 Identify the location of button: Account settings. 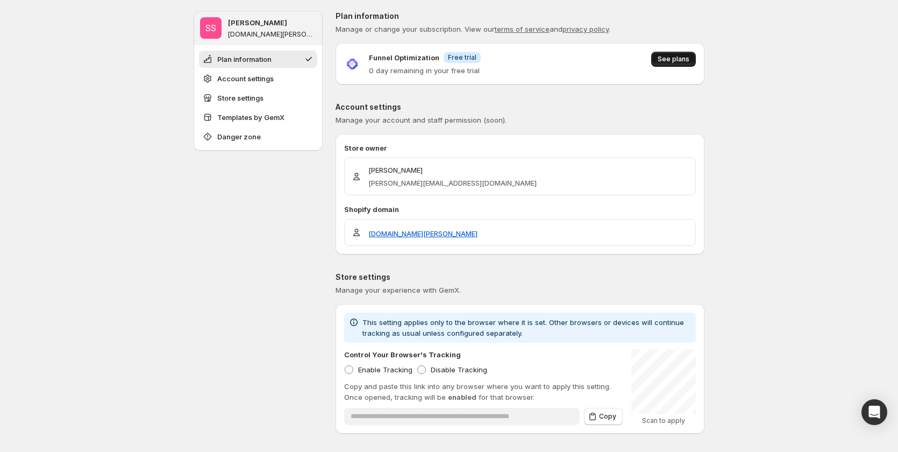
(258, 79).